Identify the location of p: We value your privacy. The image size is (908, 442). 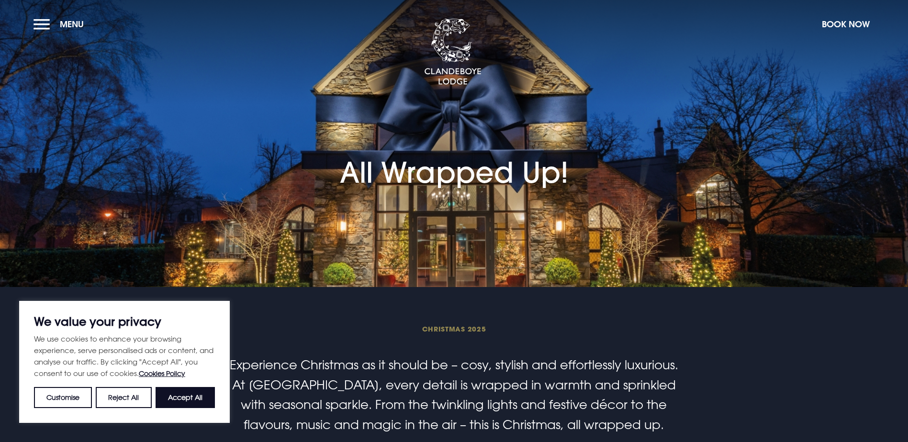
(124, 322).